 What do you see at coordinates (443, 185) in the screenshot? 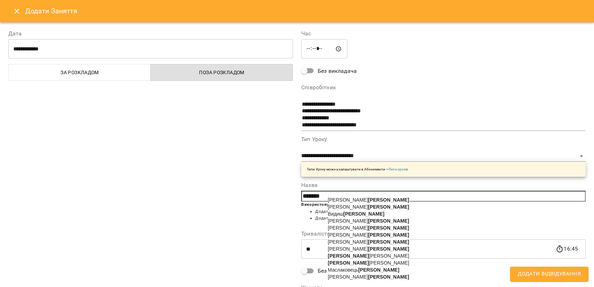
I see `label: Назва` at bounding box center [443, 185].